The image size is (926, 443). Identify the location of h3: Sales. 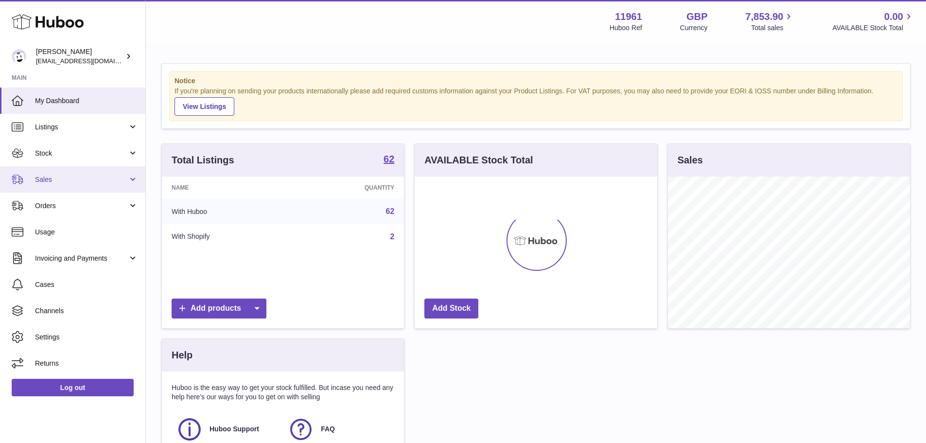
(690, 160).